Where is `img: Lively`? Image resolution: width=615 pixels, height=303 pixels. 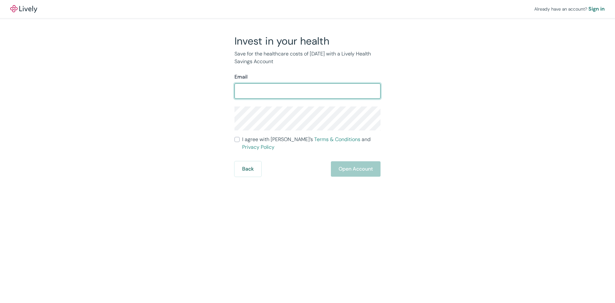
img: Lively is located at coordinates (24, 9).